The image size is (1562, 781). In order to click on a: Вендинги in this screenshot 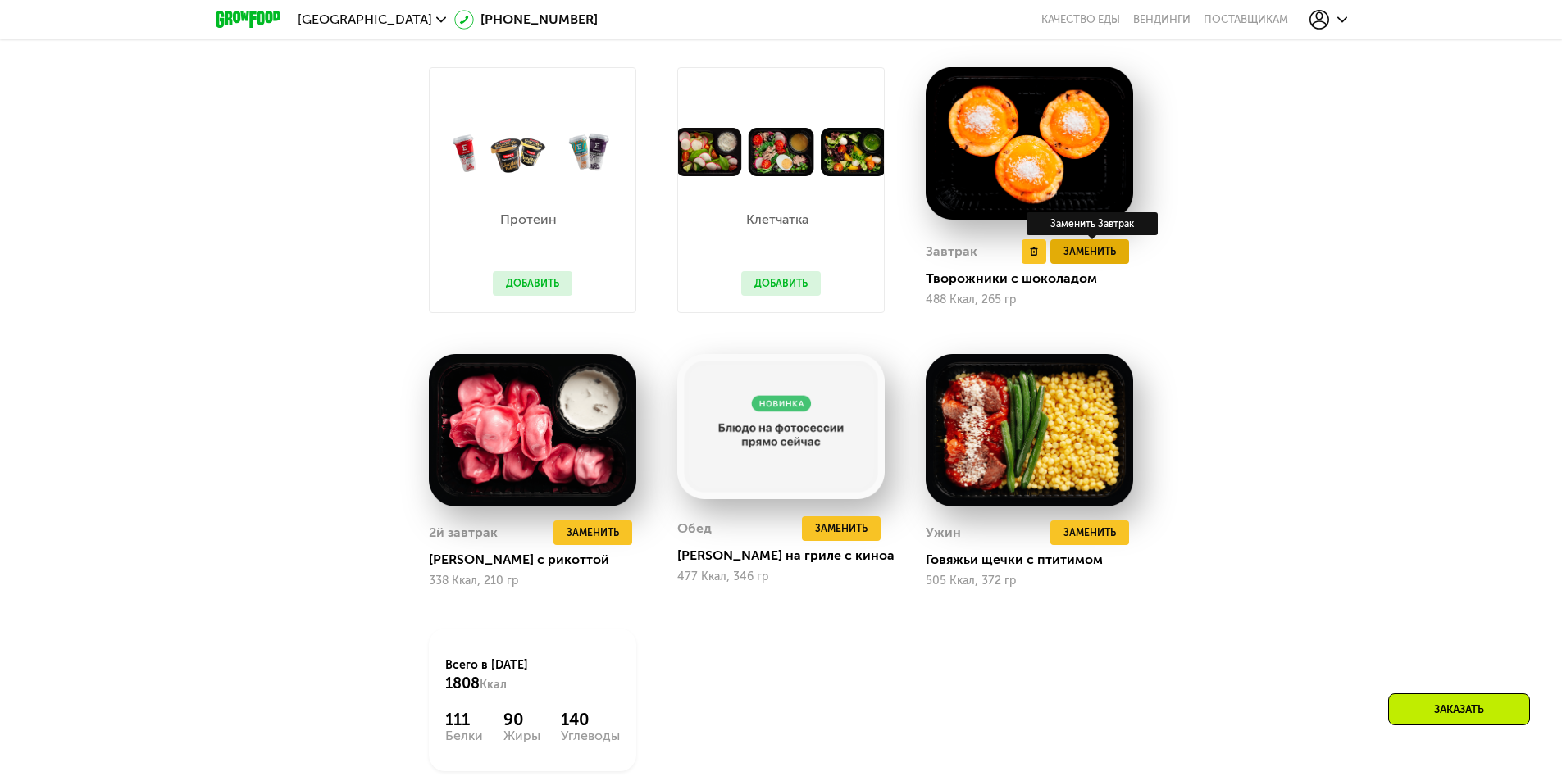, I will do `click(1162, 20)`.